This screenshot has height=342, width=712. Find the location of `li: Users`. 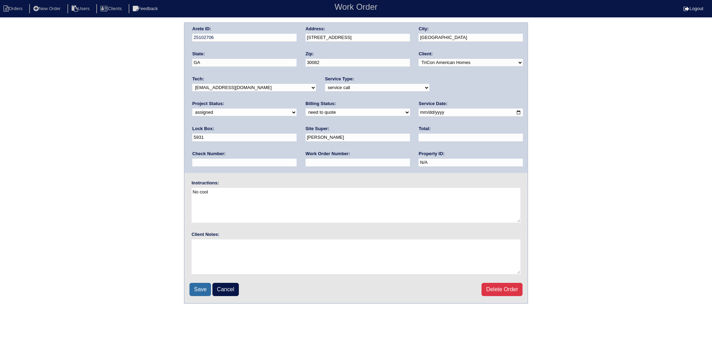

li: Users is located at coordinates (81, 9).